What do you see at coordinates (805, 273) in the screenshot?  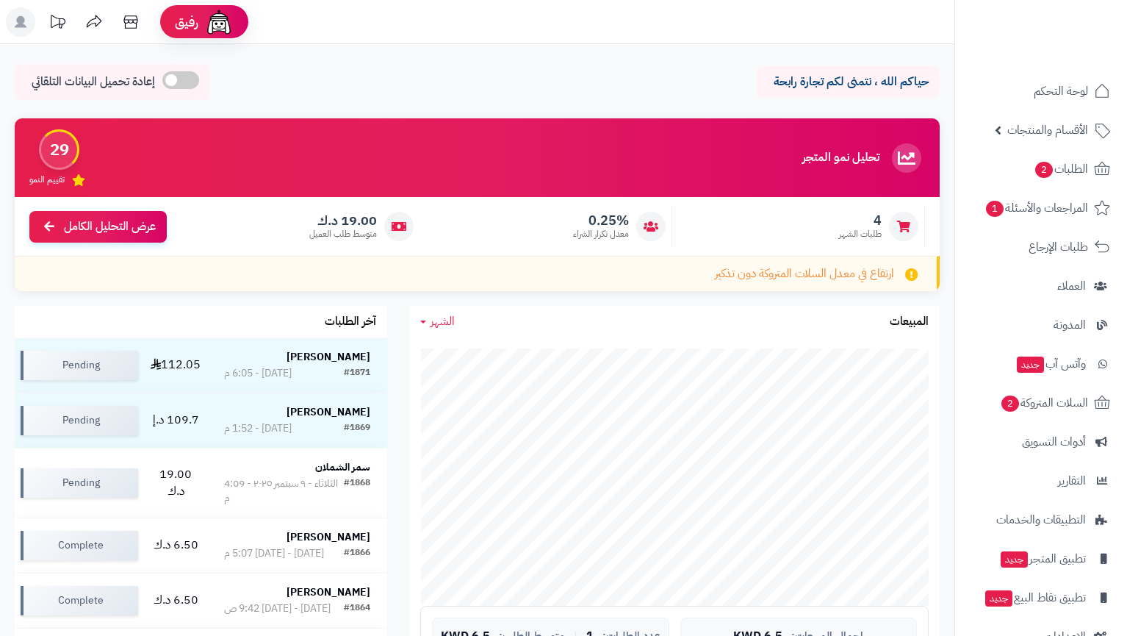 I see `span: ارتفاع في معدل السلات المتروكة دون تذكير` at bounding box center [805, 273].